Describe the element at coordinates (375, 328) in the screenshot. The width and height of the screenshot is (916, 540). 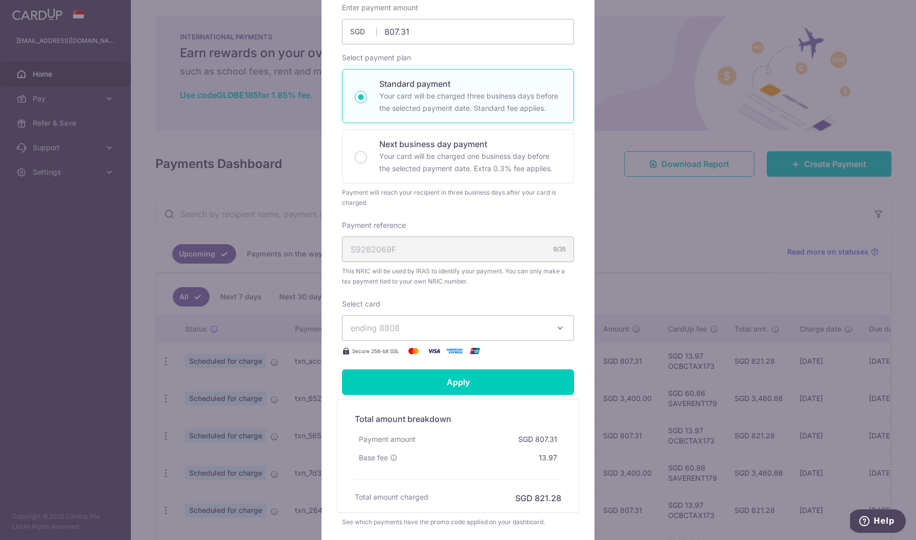
I see `span: ending 8808` at that location.